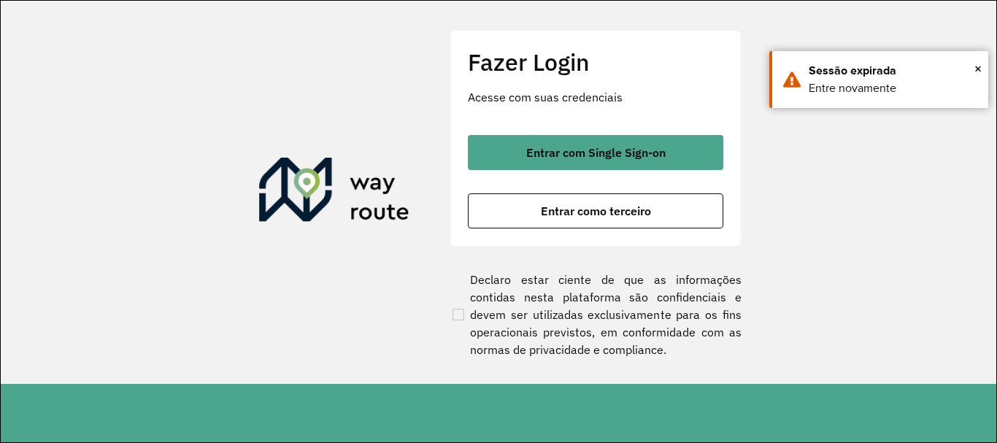  What do you see at coordinates (978, 69) in the screenshot?
I see `button: Close` at bounding box center [978, 69].